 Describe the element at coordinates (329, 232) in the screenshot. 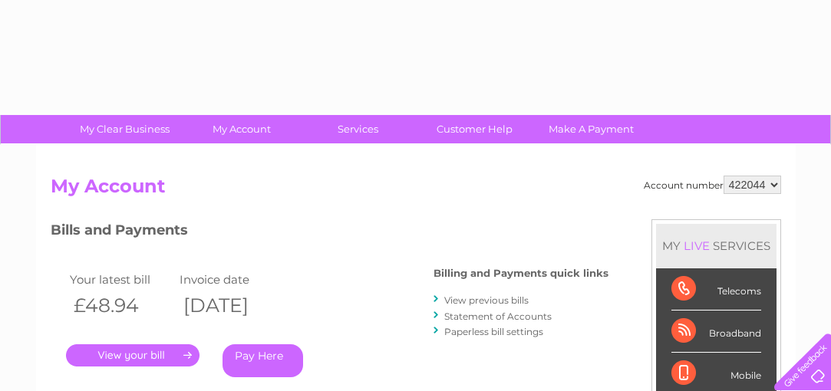

I see `h3: Bills and Payments` at that location.